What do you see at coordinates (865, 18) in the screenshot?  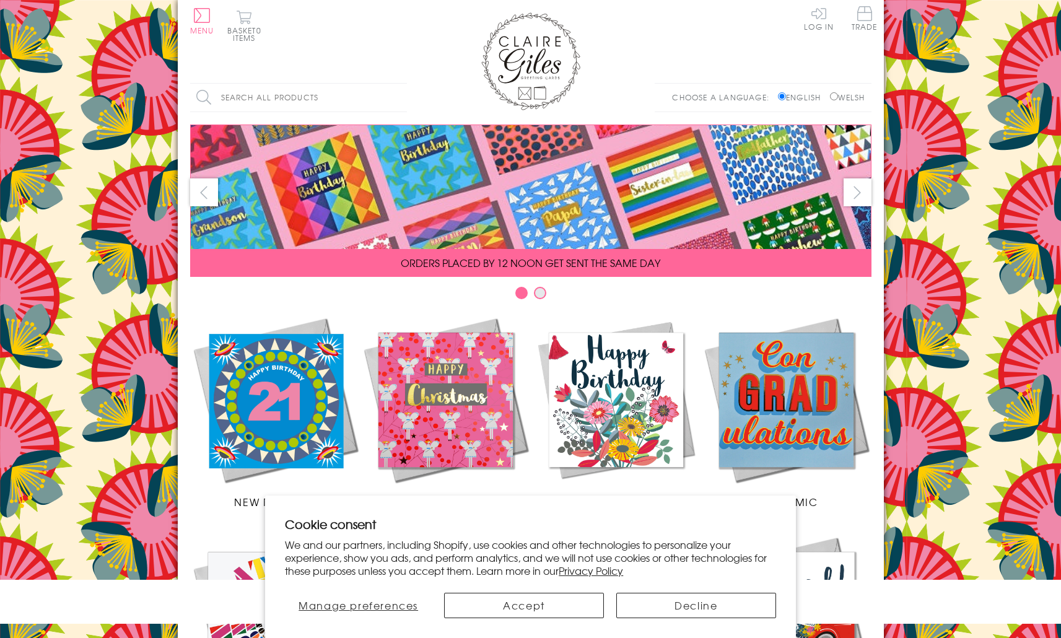 I see `span: Trade` at bounding box center [865, 18].